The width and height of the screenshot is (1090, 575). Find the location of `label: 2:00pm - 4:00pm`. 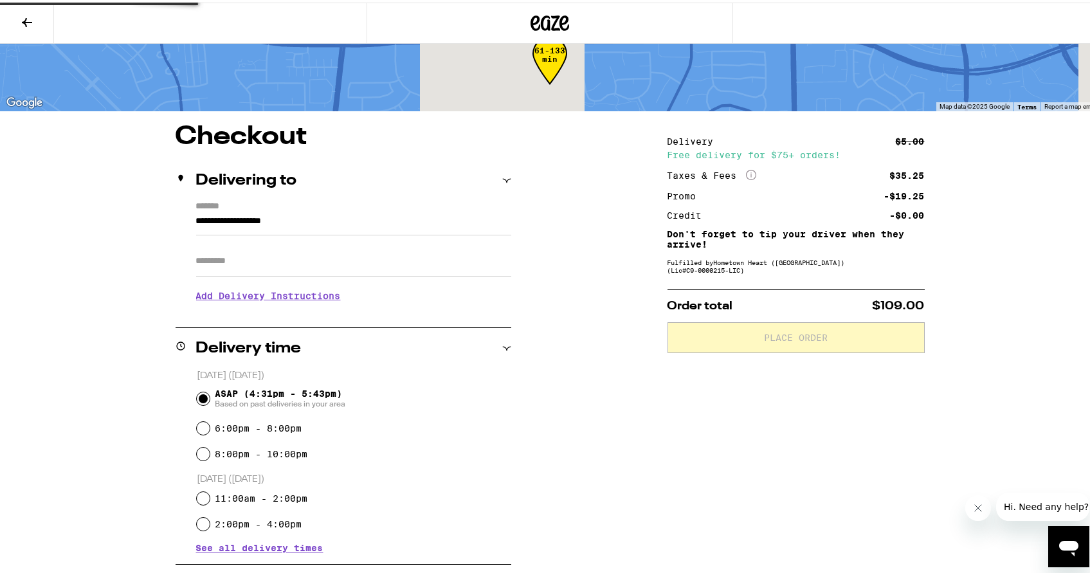

label: 2:00pm - 4:00pm is located at coordinates (258, 521).